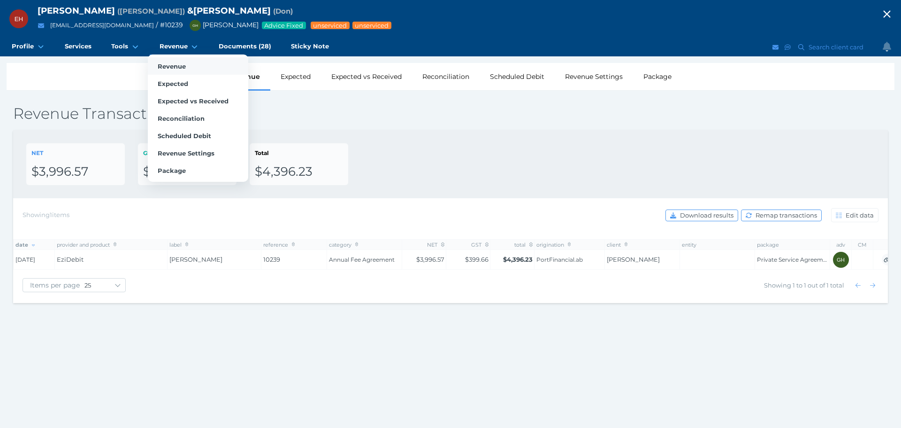 This screenshot has width=901, height=428. Describe the element at coordinates (120, 46) in the screenshot. I see `span: Tools` at that location.